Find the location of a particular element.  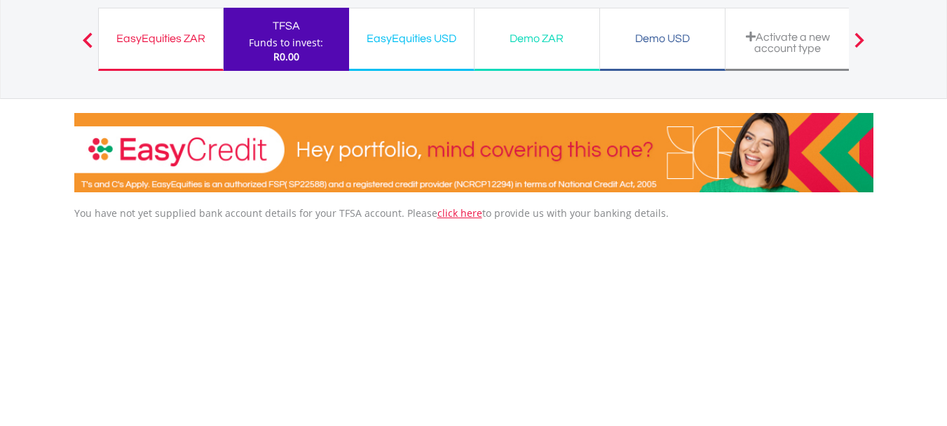

div: Demo ZAR is located at coordinates (537, 39).